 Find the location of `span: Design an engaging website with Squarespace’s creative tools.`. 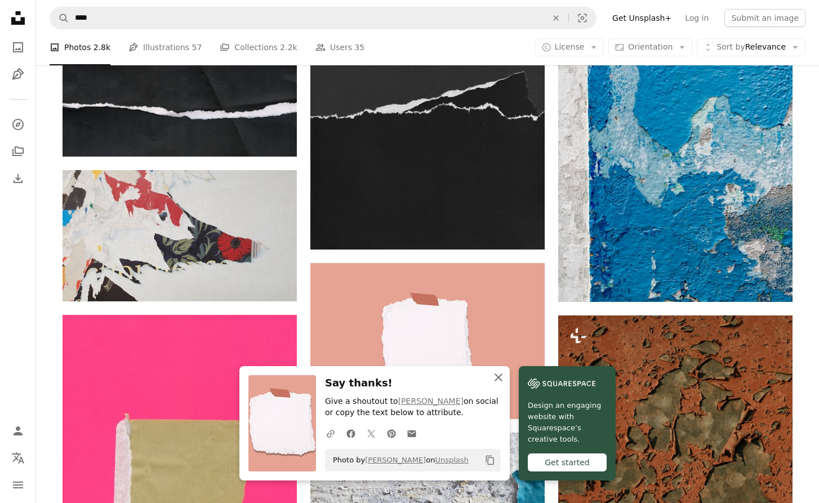

span: Design an engaging website with Squarespace’s creative tools. is located at coordinates (567, 423).